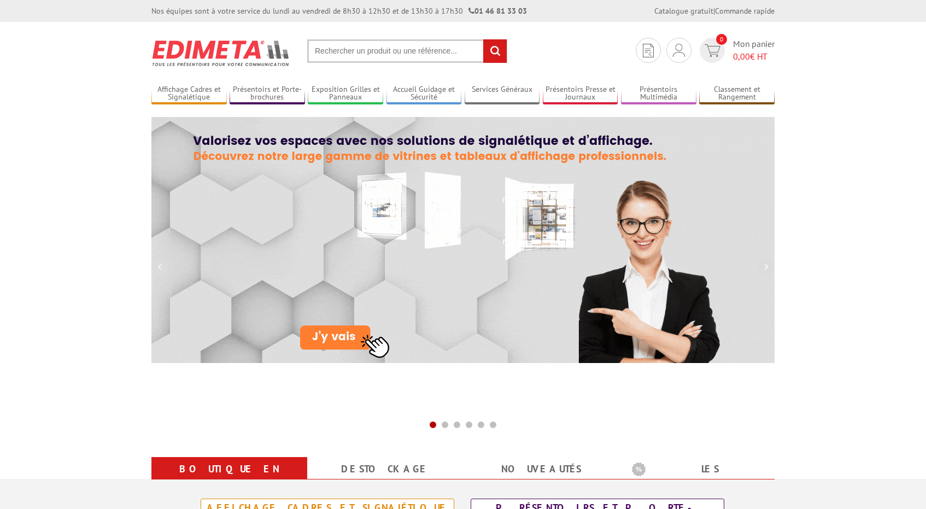  What do you see at coordinates (229, 479) in the screenshot?
I see `a: Boutique en ligne` at bounding box center [229, 479].